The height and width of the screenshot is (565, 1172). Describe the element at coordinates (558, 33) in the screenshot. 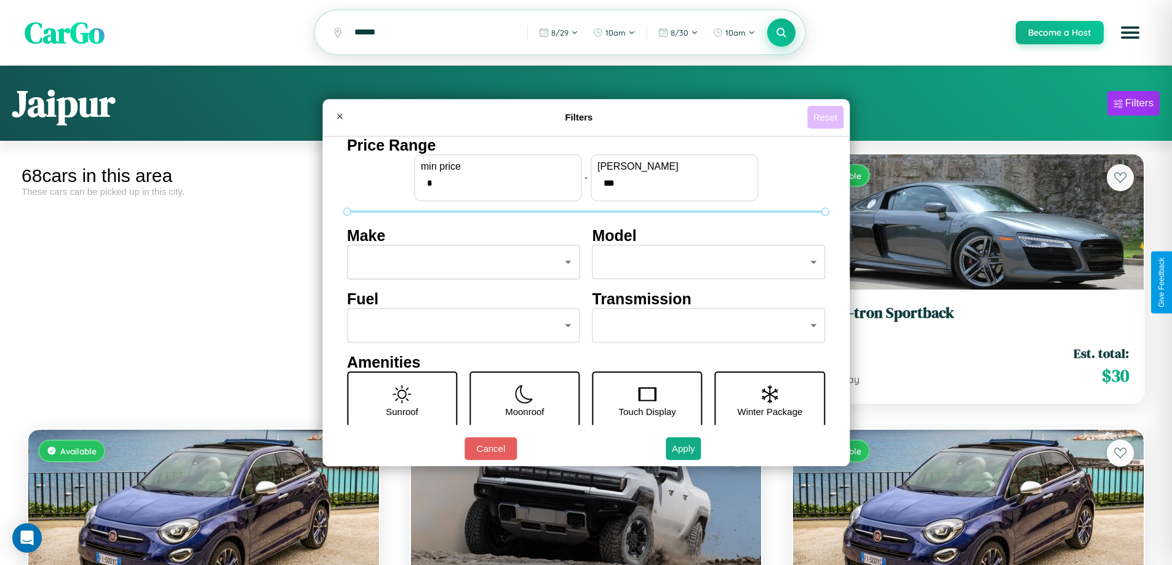

I see `button: 8/29` at that location.